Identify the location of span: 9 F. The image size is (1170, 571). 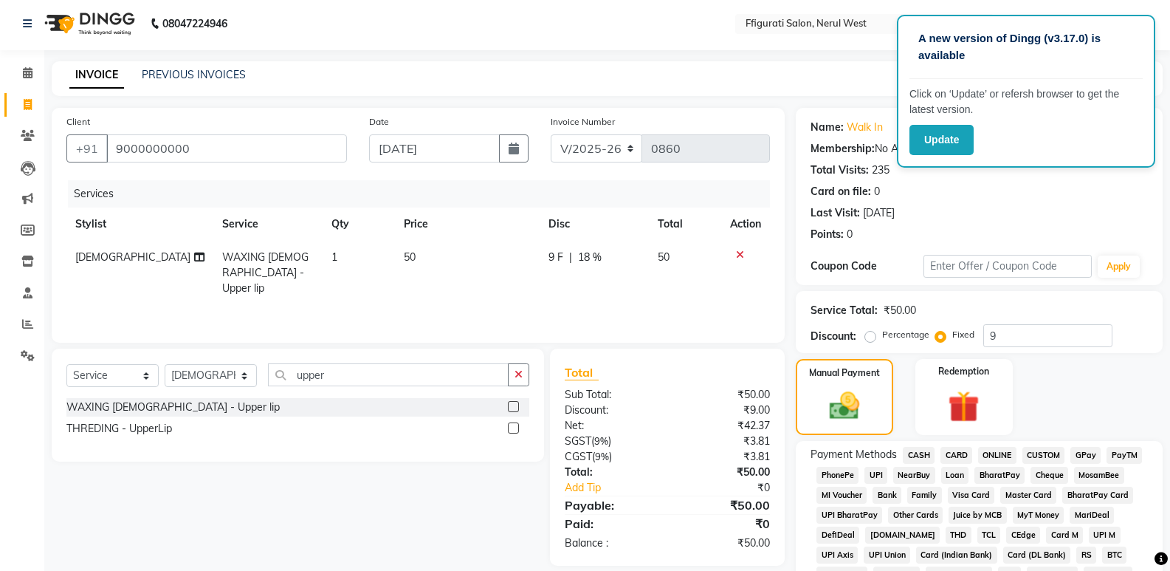
(556, 257).